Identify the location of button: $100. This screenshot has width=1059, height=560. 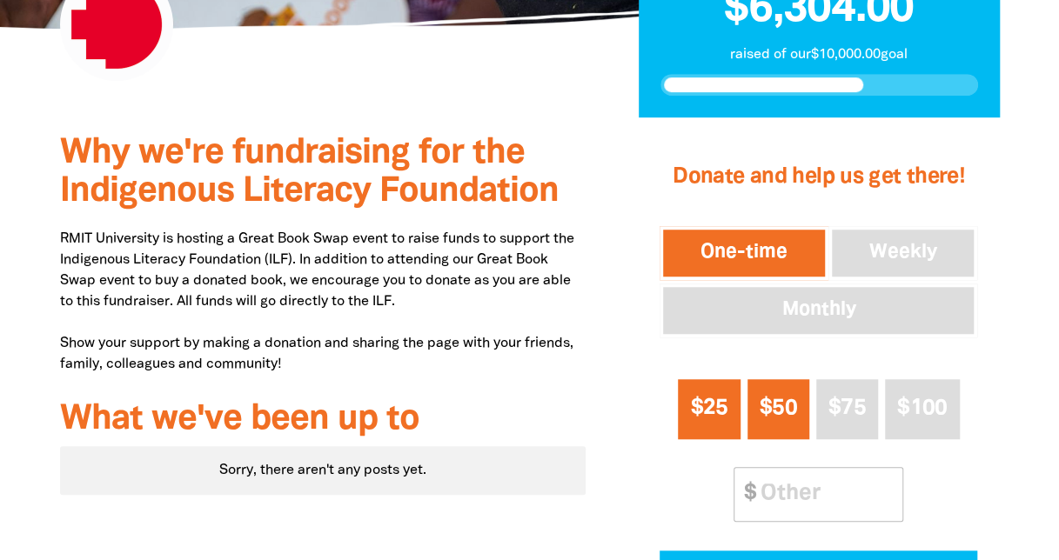
(922, 409).